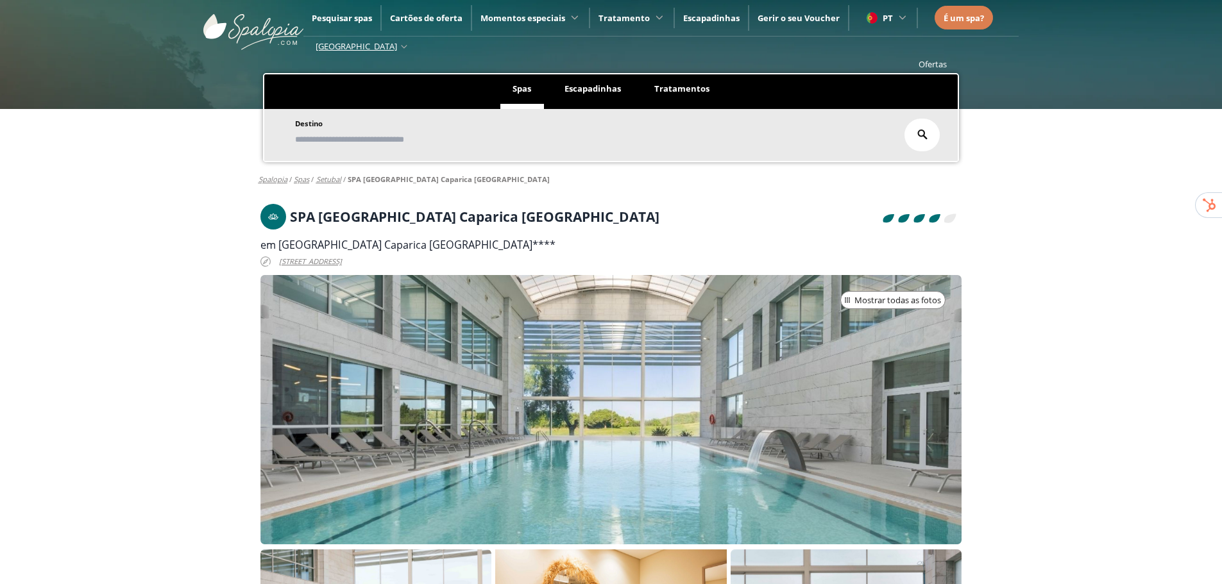 The width and height of the screenshot is (1222, 584). I want to click on span: Tratamentos, so click(682, 89).